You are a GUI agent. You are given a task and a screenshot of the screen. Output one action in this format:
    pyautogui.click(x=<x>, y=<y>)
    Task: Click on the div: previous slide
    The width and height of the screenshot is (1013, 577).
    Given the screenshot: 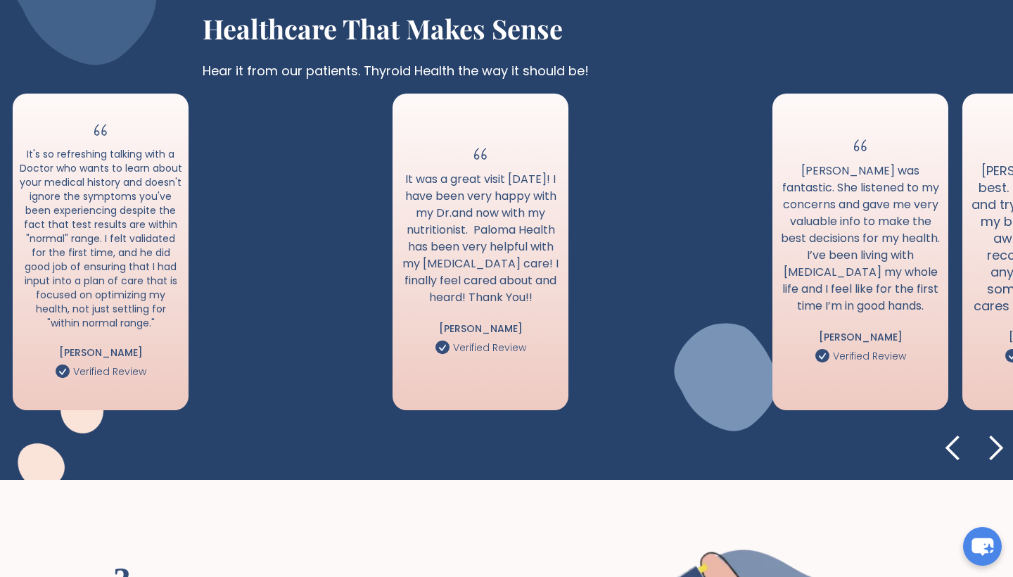 What is the action you would take?
    pyautogui.click(x=953, y=448)
    